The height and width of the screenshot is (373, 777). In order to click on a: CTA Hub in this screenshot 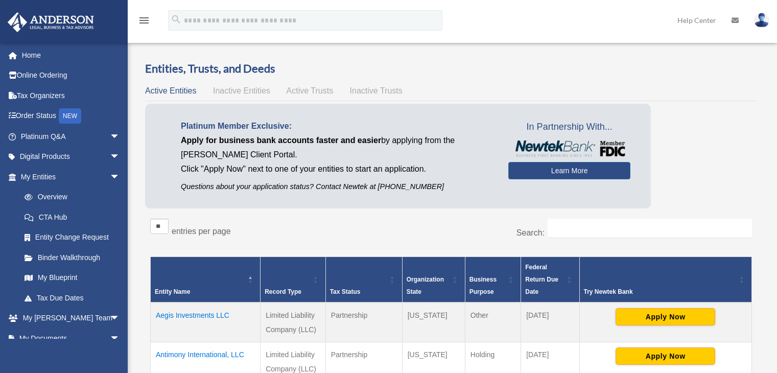, I will do `click(72, 217)`.